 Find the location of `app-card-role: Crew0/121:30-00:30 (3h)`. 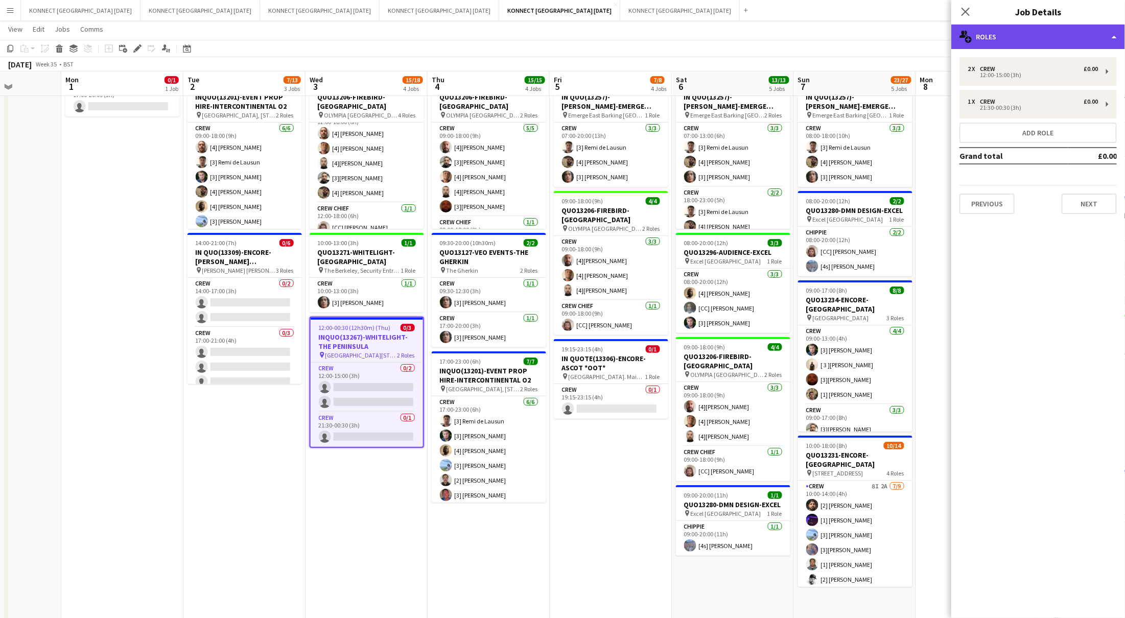

app-card-role: Crew0/121:30-00:30 (3h) is located at coordinates (367, 430).